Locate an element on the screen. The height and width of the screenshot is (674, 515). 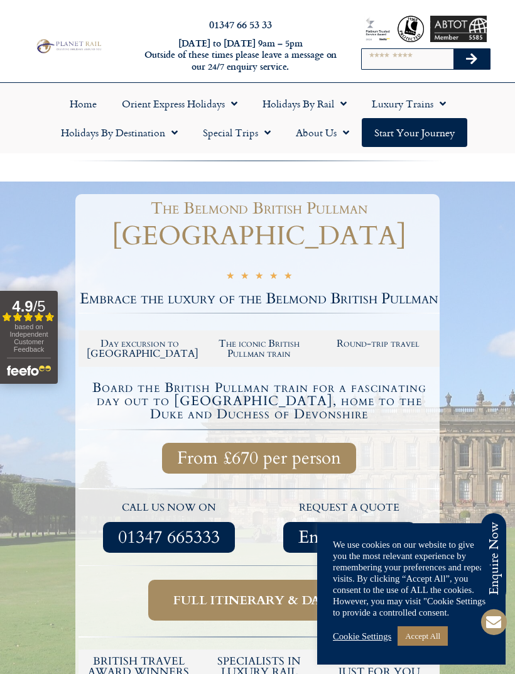
span: From £670 per person is located at coordinates (259, 458).